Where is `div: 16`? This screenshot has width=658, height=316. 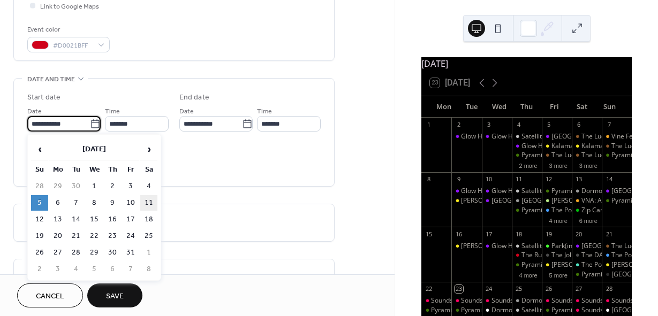 div: 16 is located at coordinates (458, 234).